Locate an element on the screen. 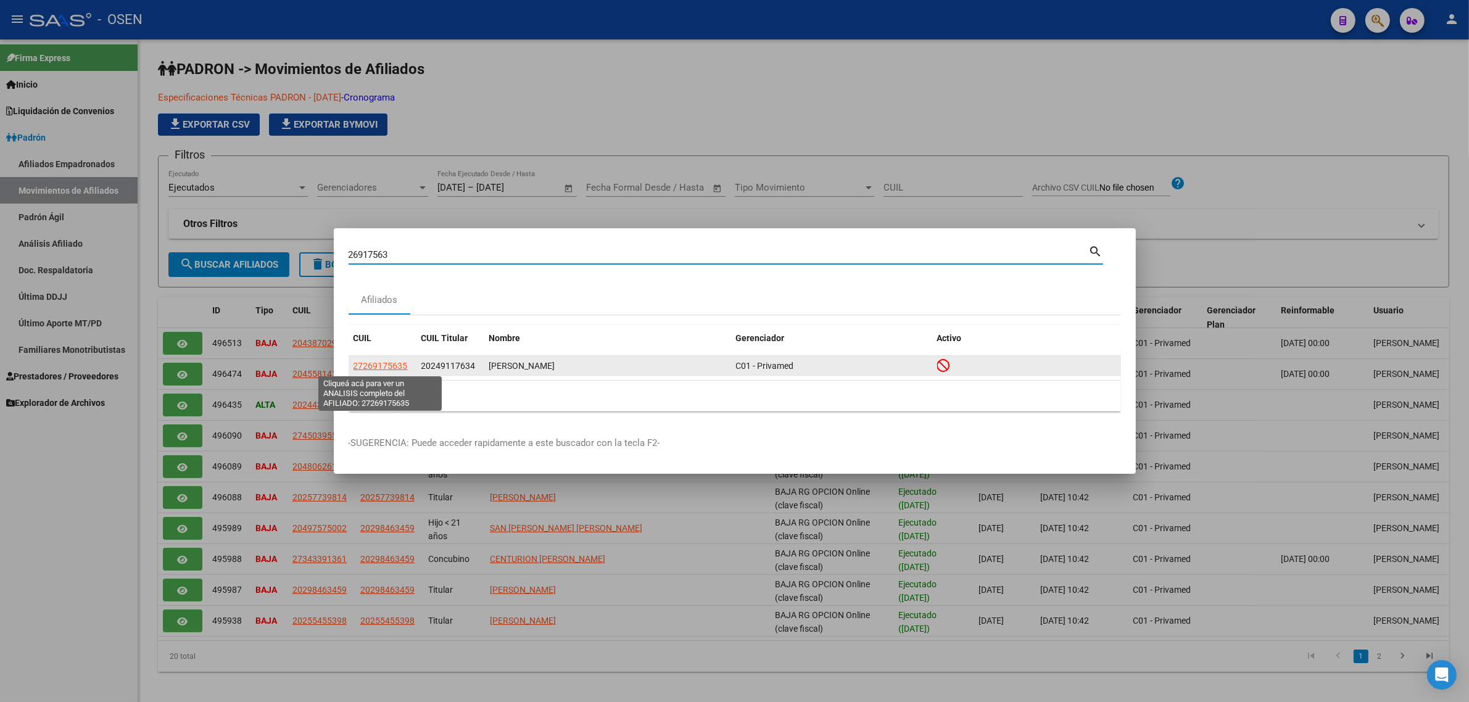 This screenshot has height=702, width=1469. datatable-header-cell: Gerenciador is located at coordinates (832, 338).